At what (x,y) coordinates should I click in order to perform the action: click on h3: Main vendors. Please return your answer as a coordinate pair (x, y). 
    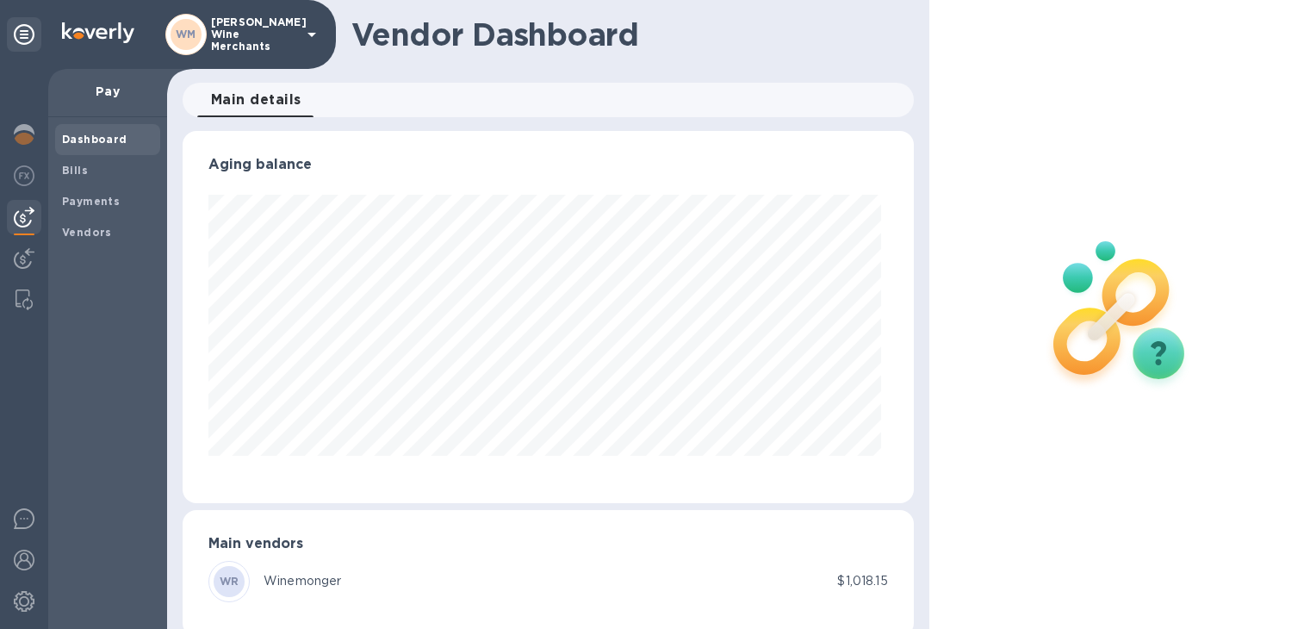
    Looking at the image, I should click on (548, 543).